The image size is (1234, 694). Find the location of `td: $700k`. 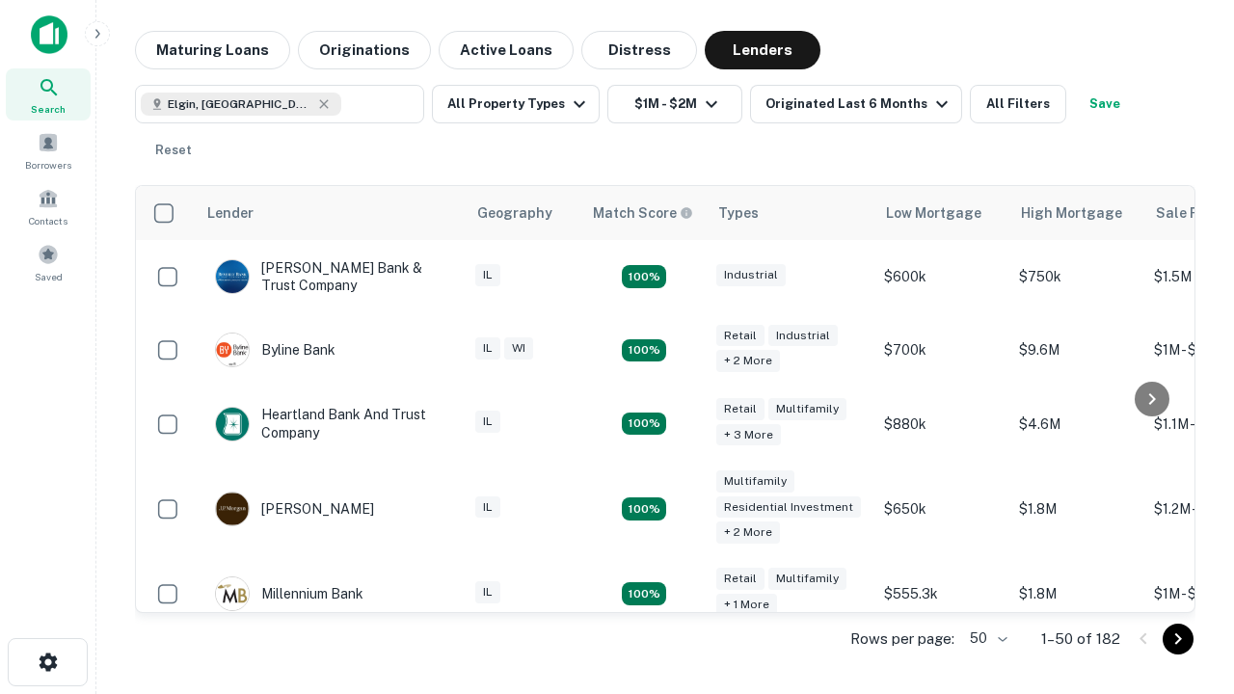

td: $700k is located at coordinates (942, 350).